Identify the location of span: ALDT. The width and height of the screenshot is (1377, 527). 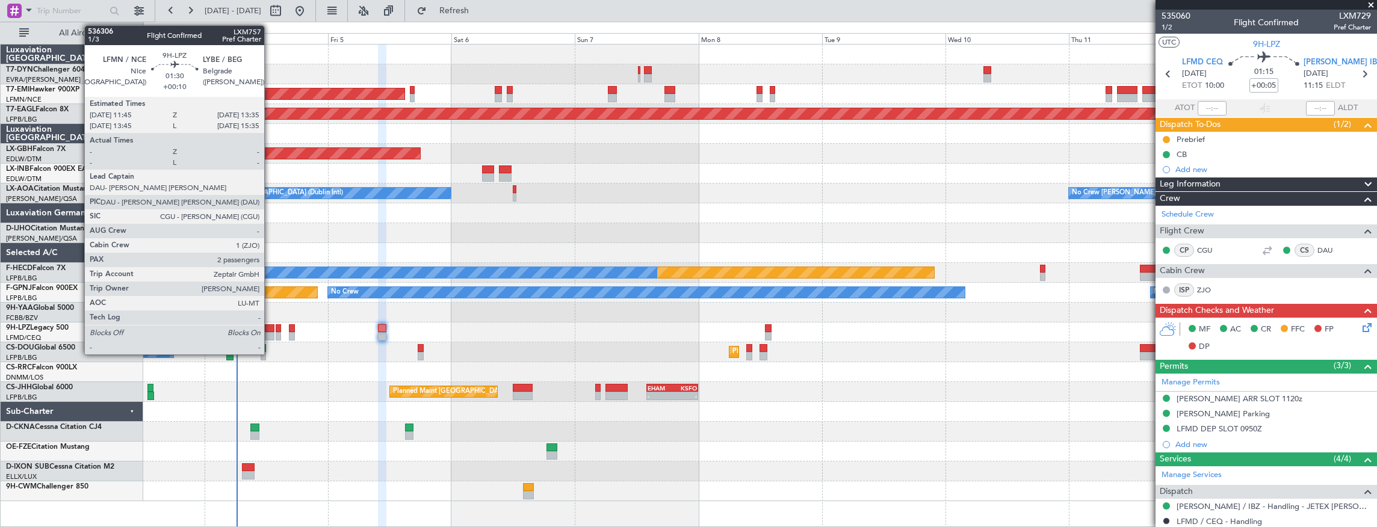
(1348, 108).